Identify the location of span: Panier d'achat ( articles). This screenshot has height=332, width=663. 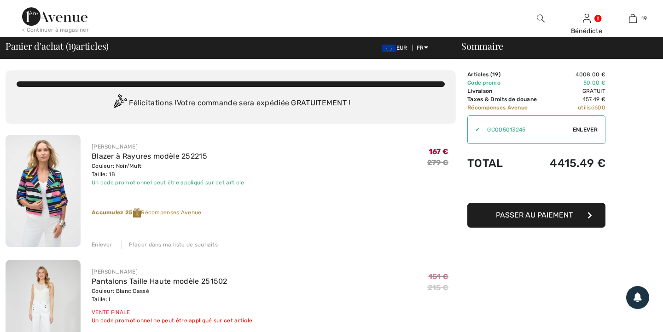
(57, 46).